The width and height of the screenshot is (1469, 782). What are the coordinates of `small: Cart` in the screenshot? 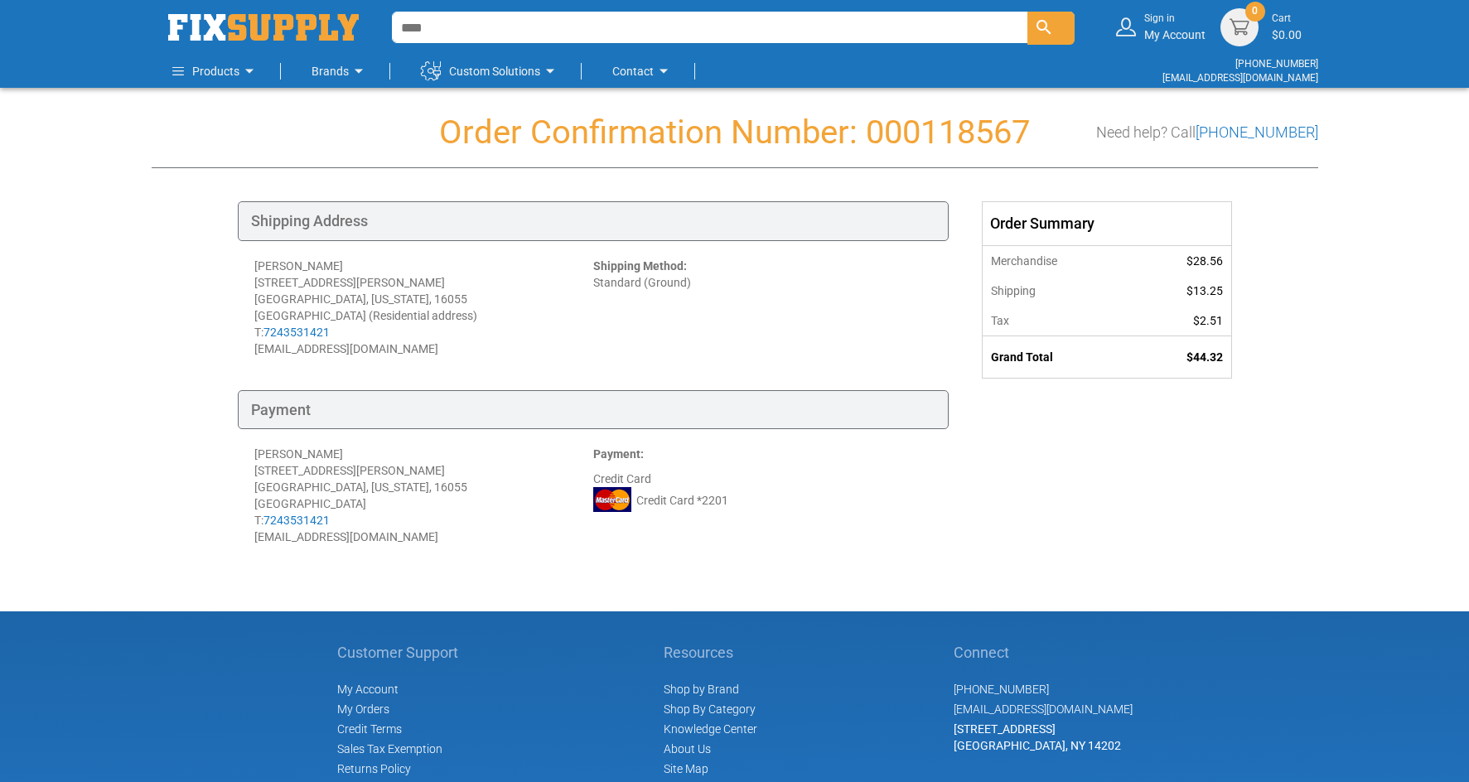 It's located at (1286, 18).